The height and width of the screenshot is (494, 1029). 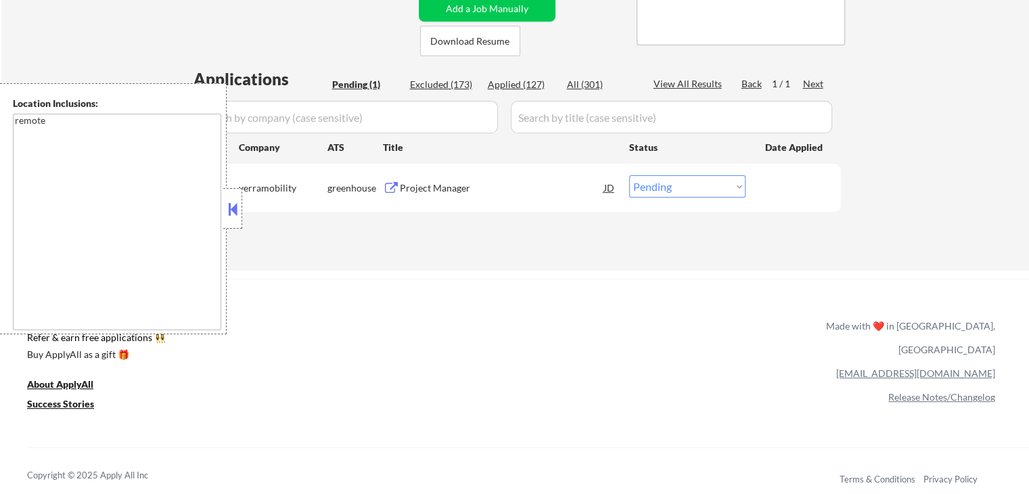 What do you see at coordinates (346, 117) in the screenshot?
I see `input: Search by company (case sensitive)` at bounding box center [346, 117].